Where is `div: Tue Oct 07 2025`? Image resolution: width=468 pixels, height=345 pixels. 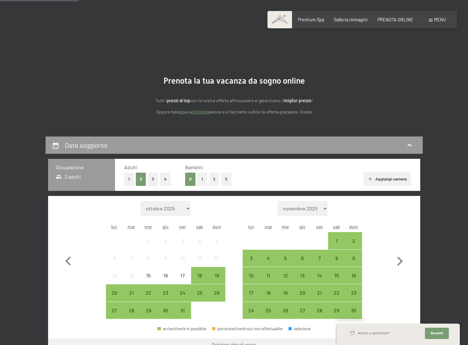
div: Tue Oct 07 2025 is located at coordinates (131, 258).